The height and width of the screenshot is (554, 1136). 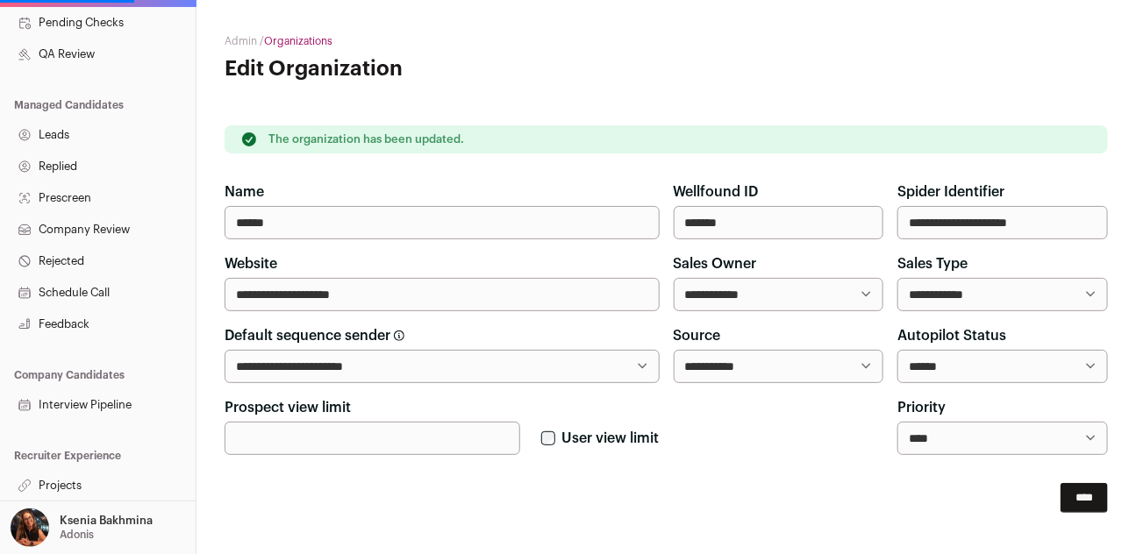 What do you see at coordinates (298, 41) in the screenshot?
I see `a: Organizations` at bounding box center [298, 41].